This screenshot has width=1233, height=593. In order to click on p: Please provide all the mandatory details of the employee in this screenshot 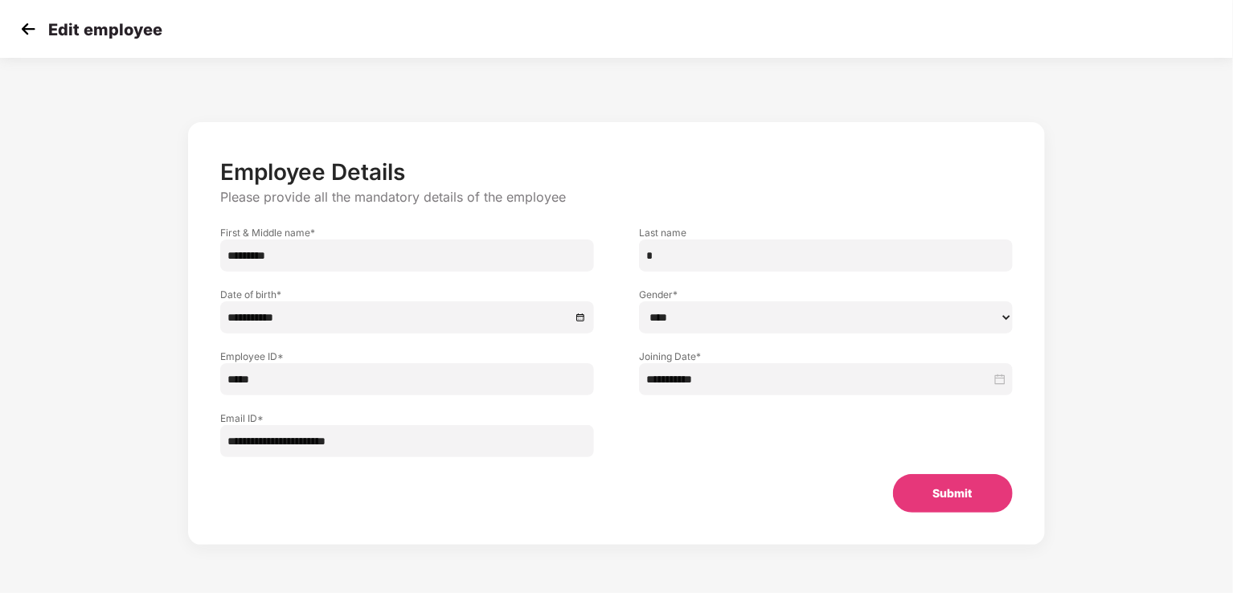, I will do `click(616, 197)`.